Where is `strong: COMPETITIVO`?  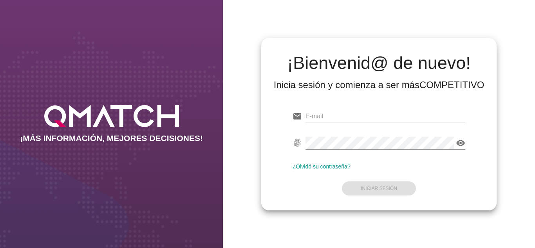 strong: COMPETITIVO is located at coordinates (452, 85).